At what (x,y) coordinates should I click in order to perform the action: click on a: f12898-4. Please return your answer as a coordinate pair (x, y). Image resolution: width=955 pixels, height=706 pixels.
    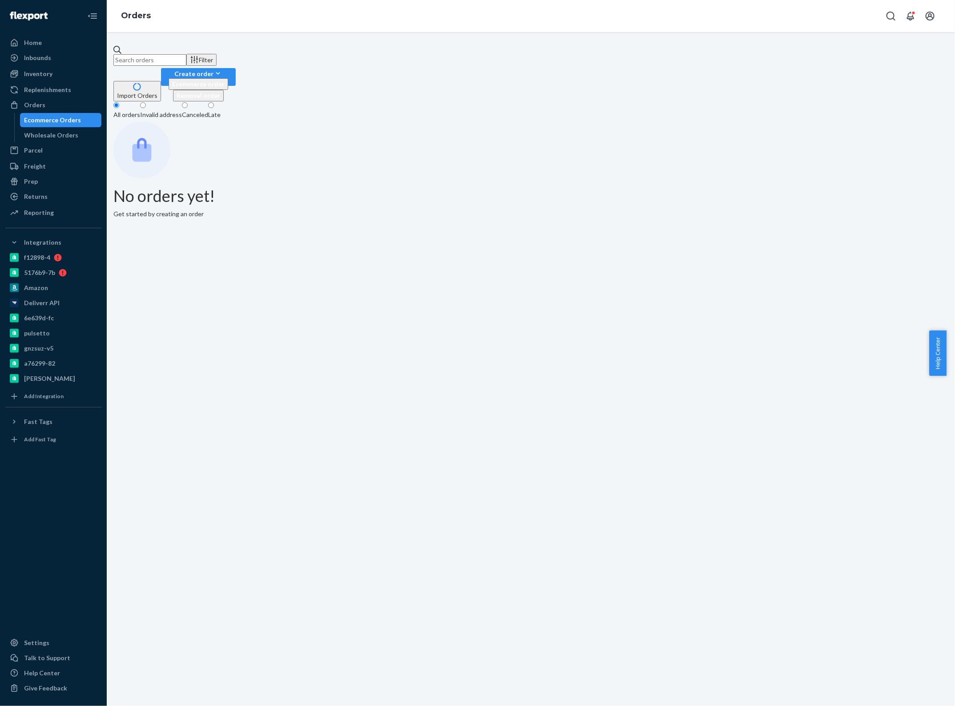
    Looking at the image, I should click on (53, 258).